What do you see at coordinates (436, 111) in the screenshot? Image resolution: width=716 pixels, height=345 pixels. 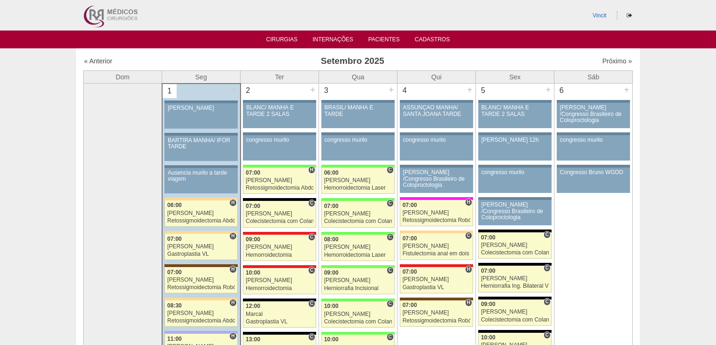 I see `div: ASSUNÇÃO MANHÃ/ SANTA JOANA TARDE` at bounding box center [436, 111].